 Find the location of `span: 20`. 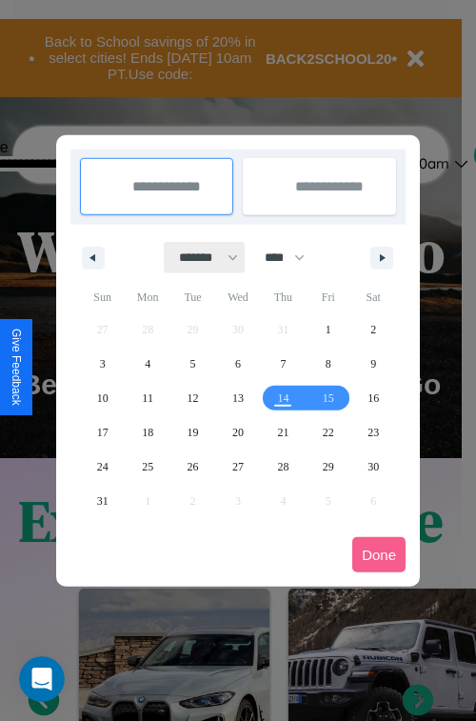

span: 20 is located at coordinates (238, 432).